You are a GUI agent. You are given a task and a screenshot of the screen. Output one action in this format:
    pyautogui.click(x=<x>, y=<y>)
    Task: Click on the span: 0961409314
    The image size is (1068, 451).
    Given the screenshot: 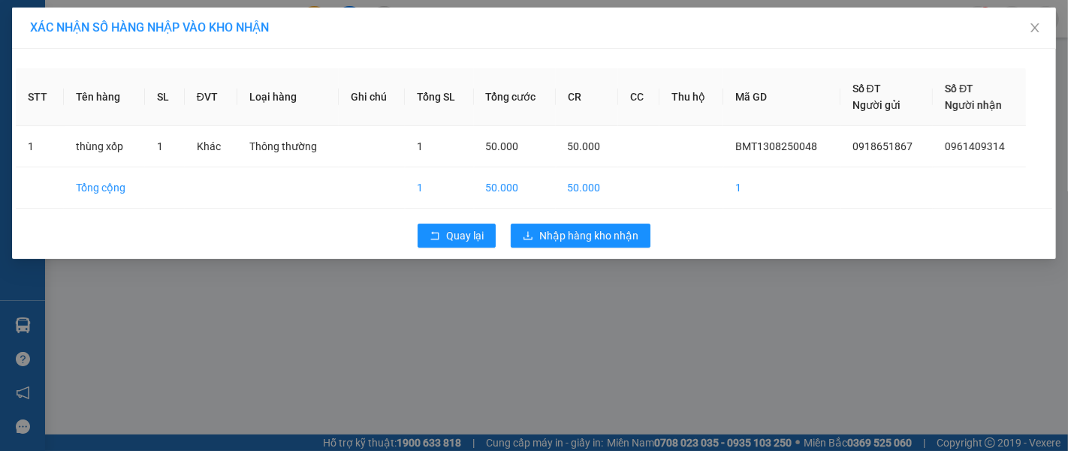 What is the action you would take?
    pyautogui.click(x=975, y=146)
    